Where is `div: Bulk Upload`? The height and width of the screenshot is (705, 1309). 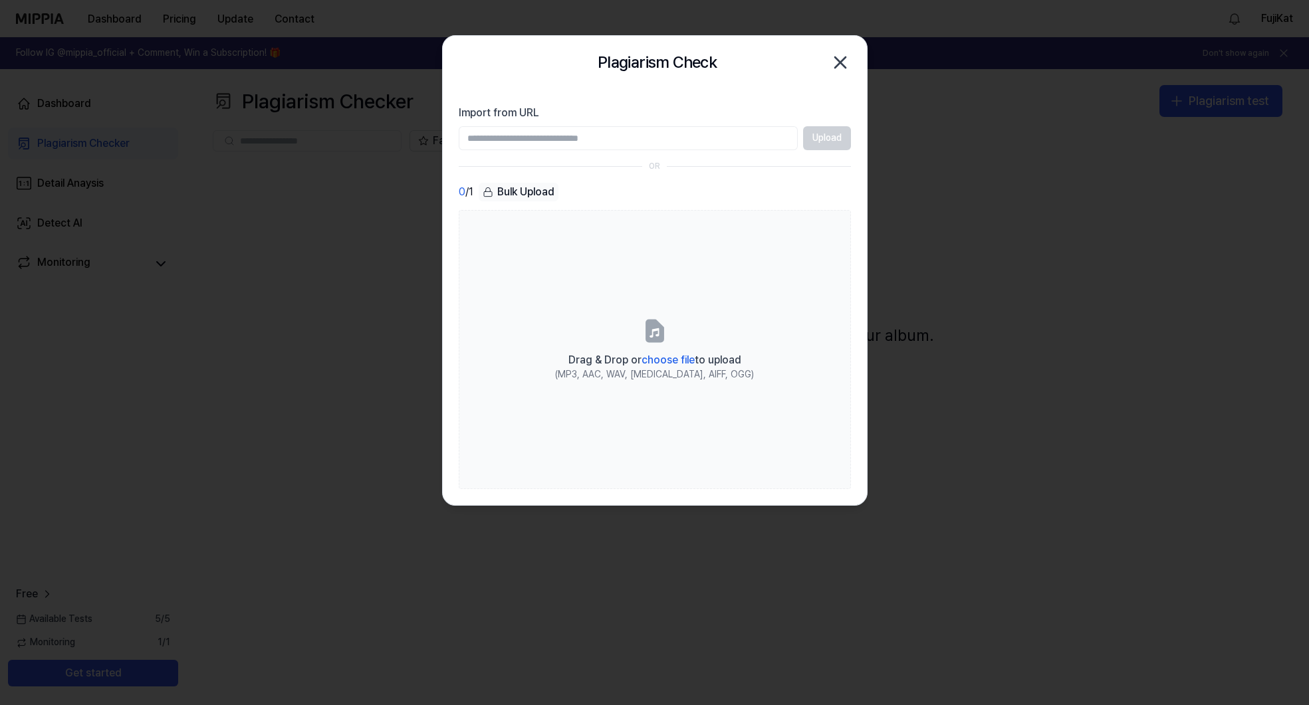 div: Bulk Upload is located at coordinates (518, 192).